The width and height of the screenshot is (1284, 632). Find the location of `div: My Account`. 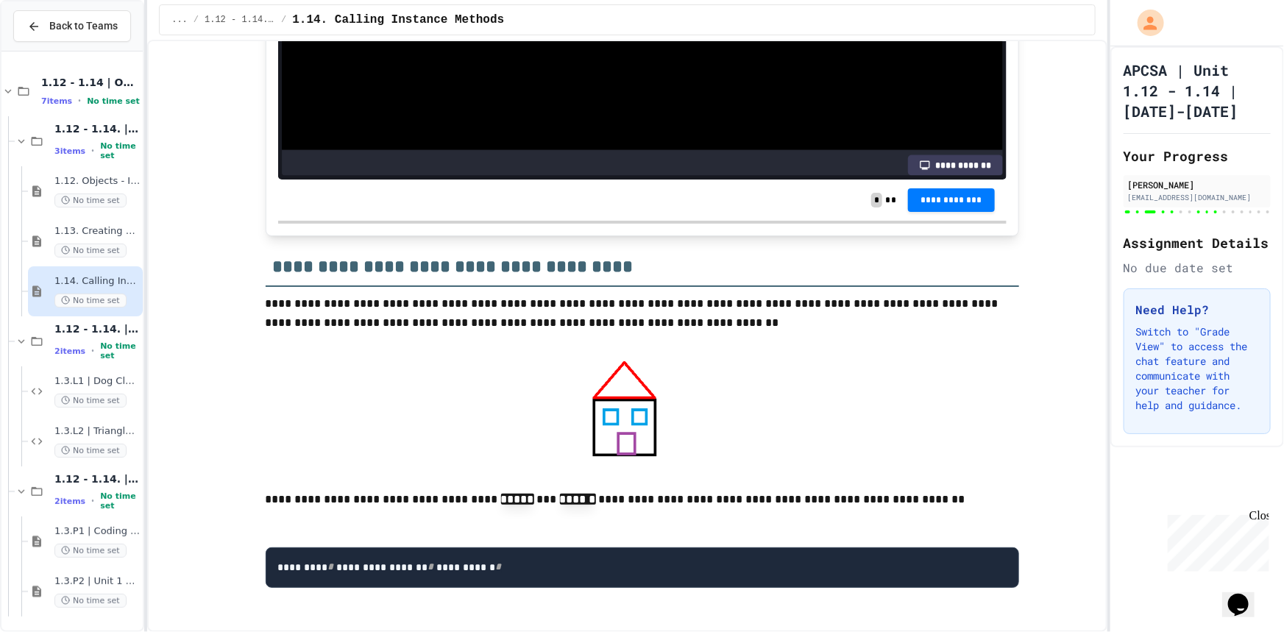

div: My Account is located at coordinates (1145, 23).